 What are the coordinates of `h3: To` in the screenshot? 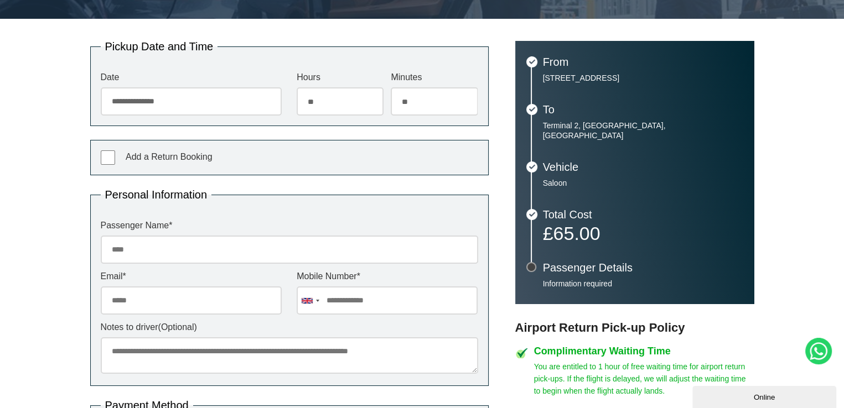 It's located at (643, 110).